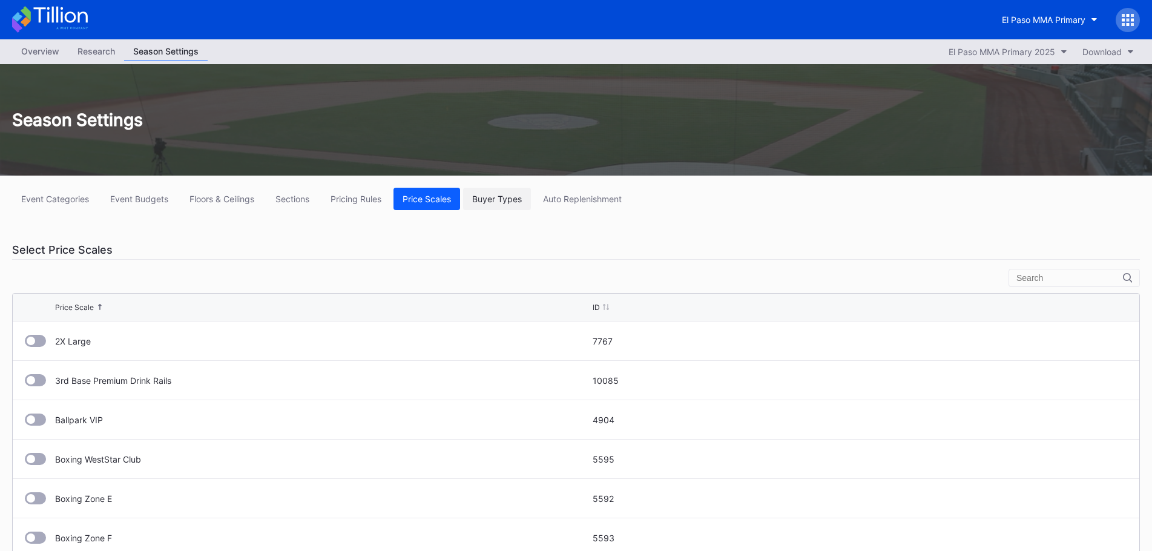  What do you see at coordinates (1008, 51) in the screenshot?
I see `button: El Paso MMA Primary 2025` at bounding box center [1008, 51].